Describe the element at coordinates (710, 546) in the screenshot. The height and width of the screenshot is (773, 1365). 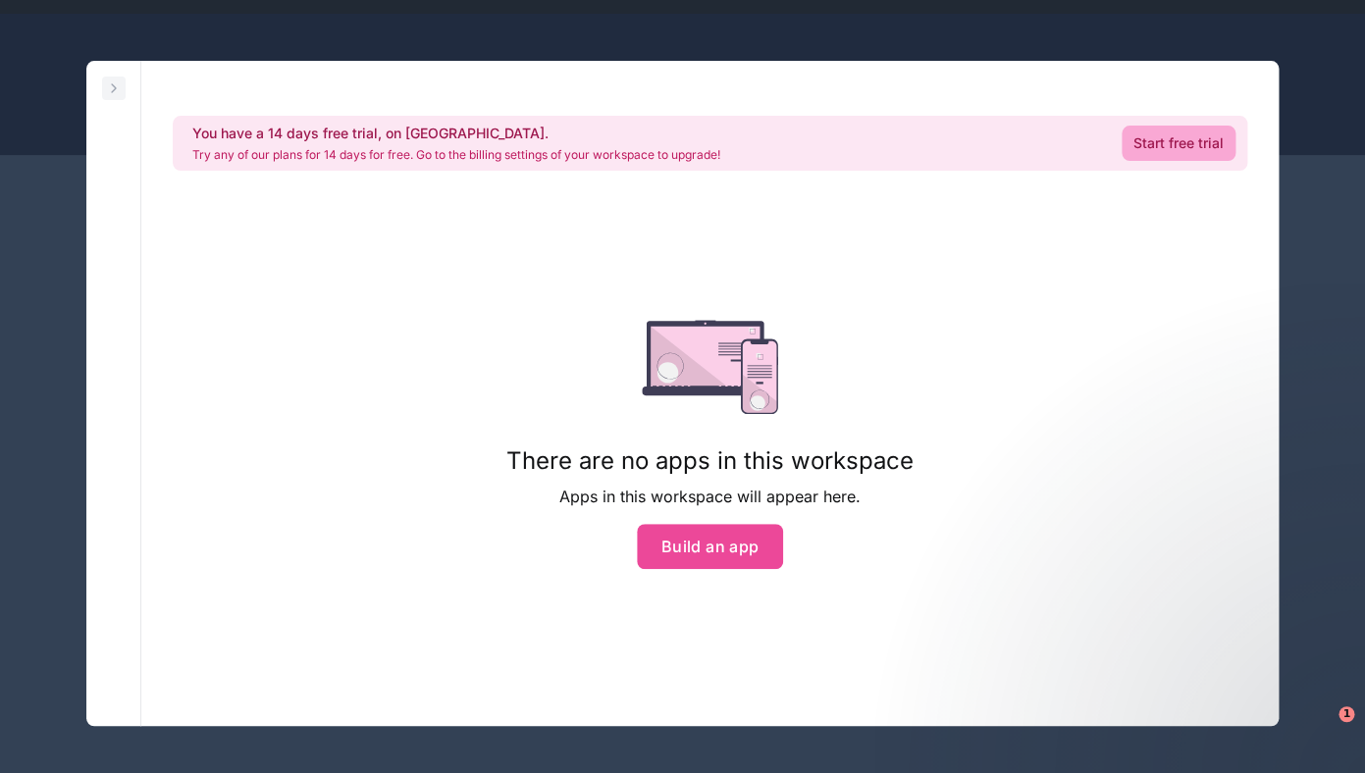
I see `a: Build an app` at that location.